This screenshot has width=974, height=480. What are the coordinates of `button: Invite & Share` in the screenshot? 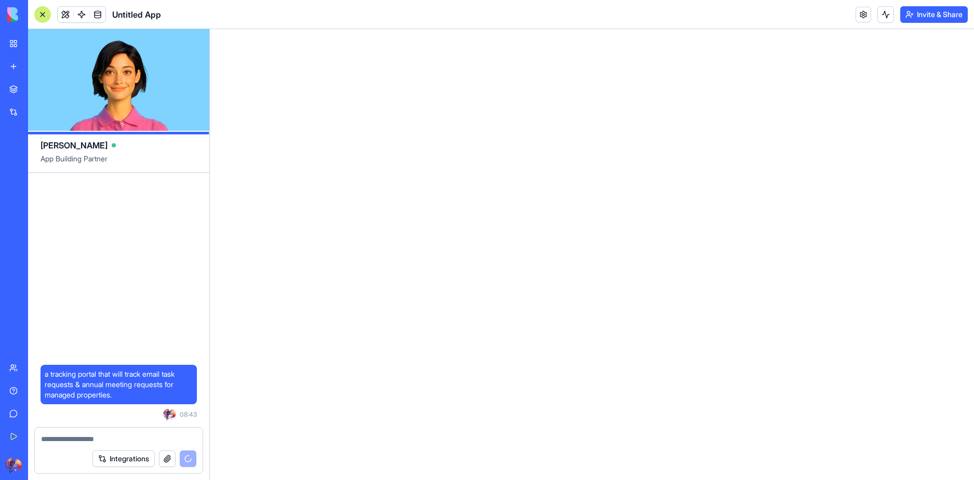 It's located at (934, 15).